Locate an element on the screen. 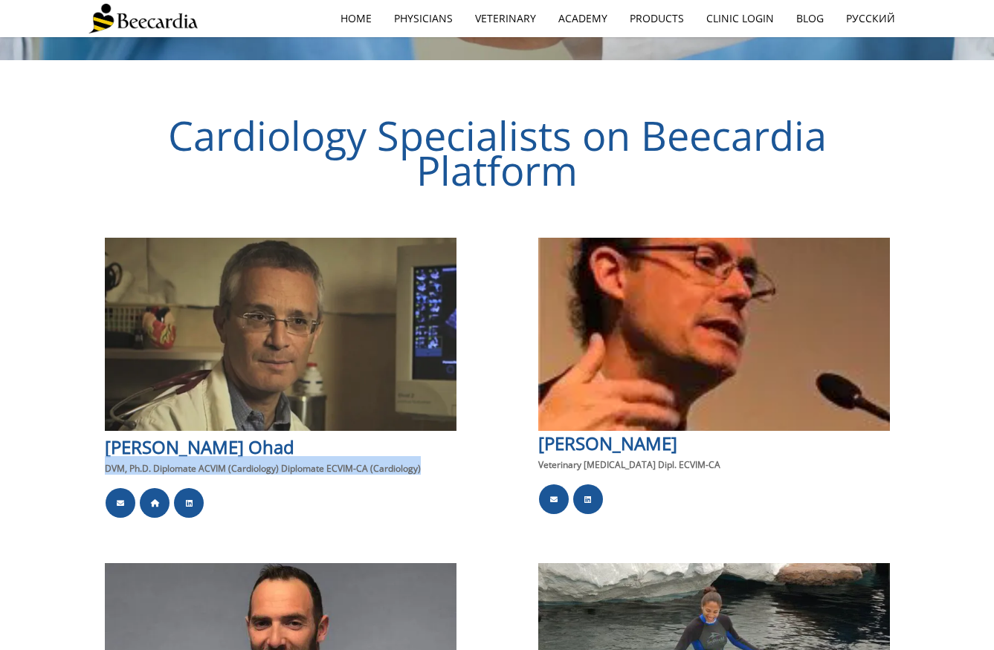 This screenshot has width=994, height=650. a: Clinic Login is located at coordinates (740, 19).